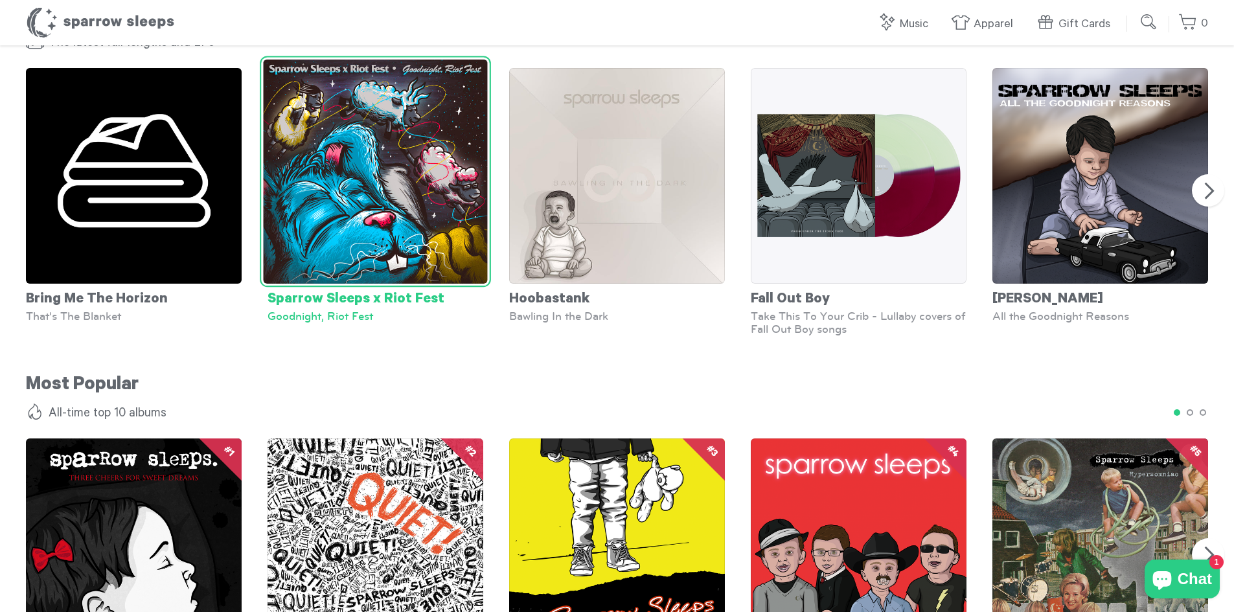 This screenshot has height=612, width=1234. Describe the element at coordinates (858, 297) in the screenshot. I see `div: Fall Out Boy` at that location.